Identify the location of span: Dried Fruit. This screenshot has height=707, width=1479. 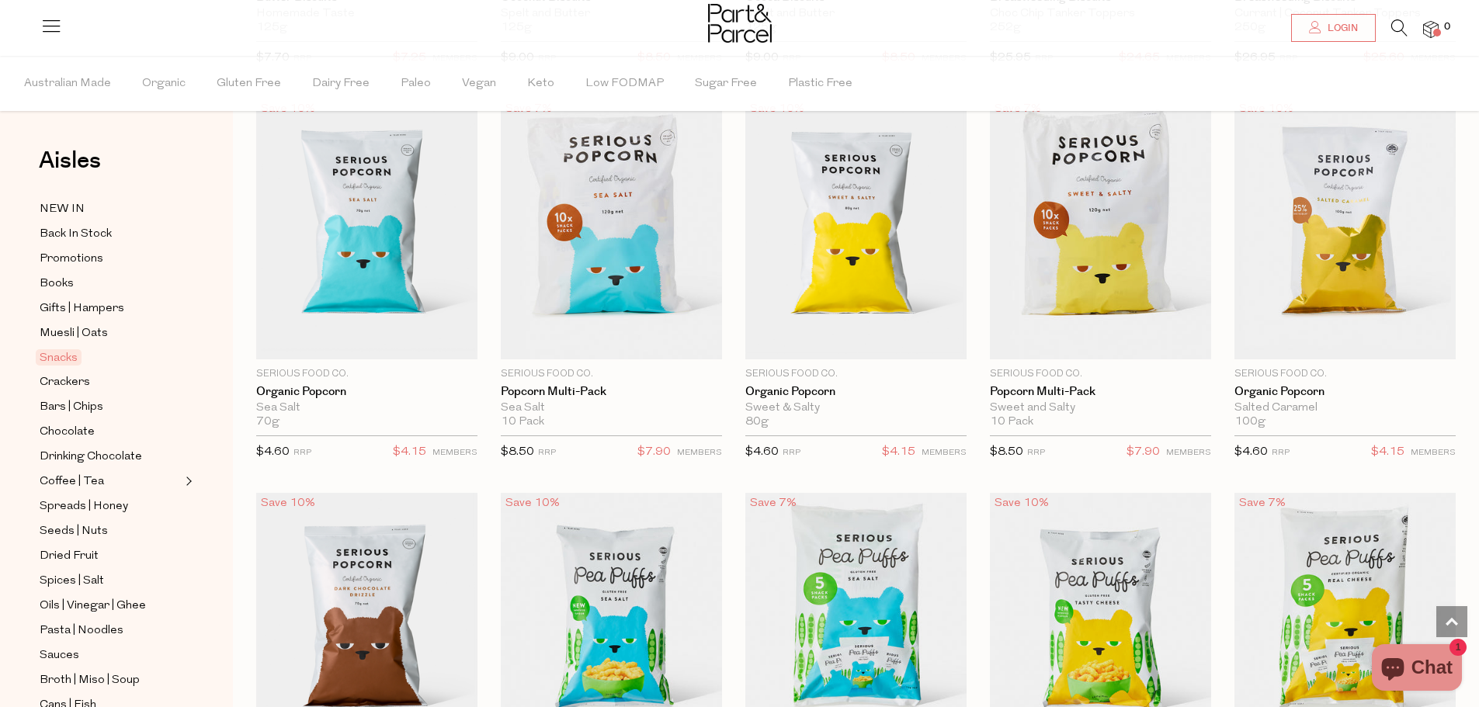
(69, 557).